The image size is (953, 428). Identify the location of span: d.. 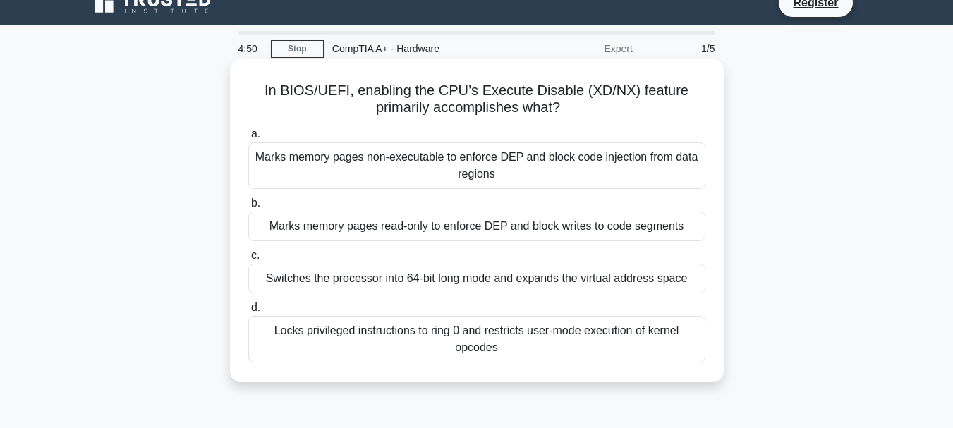
(255, 307).